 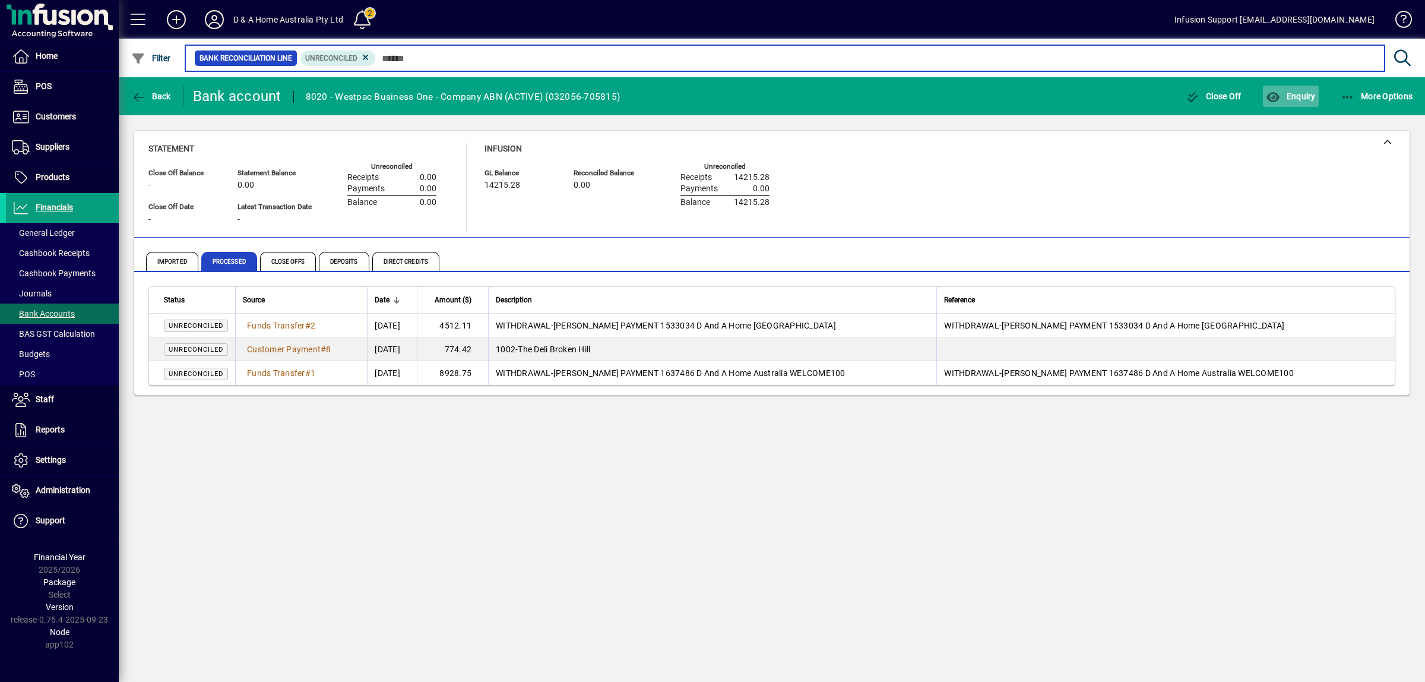 I want to click on span: Reference, so click(x=960, y=300).